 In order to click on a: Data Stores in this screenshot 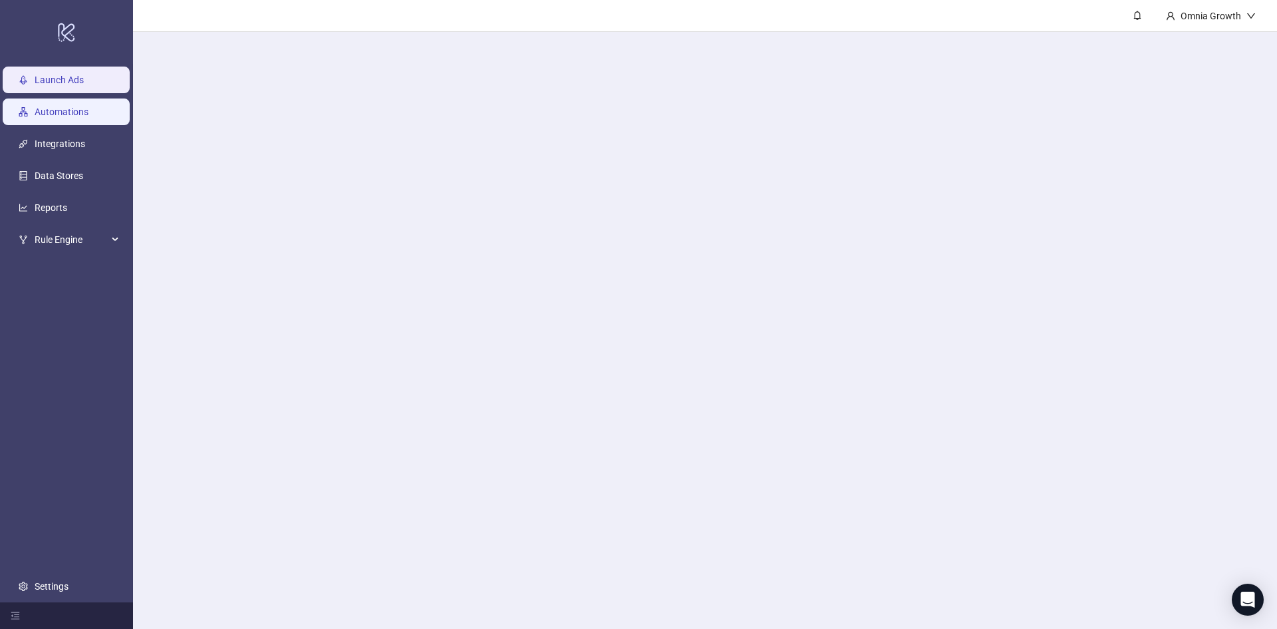, I will do `click(59, 176)`.